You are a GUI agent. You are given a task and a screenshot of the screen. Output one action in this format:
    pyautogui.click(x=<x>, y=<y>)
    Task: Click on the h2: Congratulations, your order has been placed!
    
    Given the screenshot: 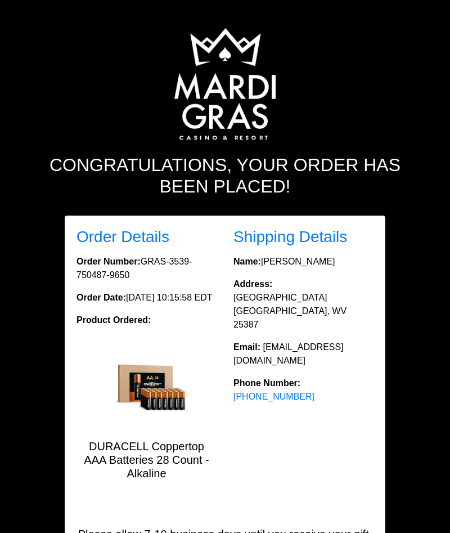 What is the action you would take?
    pyautogui.click(x=225, y=176)
    